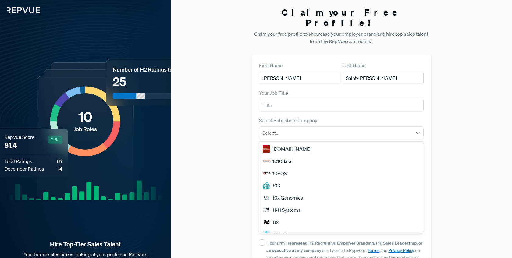  I want to click on label: Last Name, so click(354, 65).